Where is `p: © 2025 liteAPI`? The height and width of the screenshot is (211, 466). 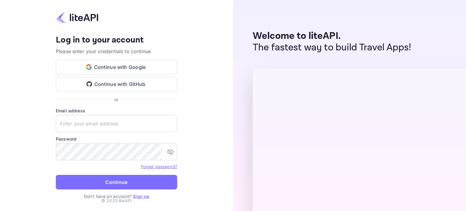 p: © 2025 liteAPI is located at coordinates (117, 200).